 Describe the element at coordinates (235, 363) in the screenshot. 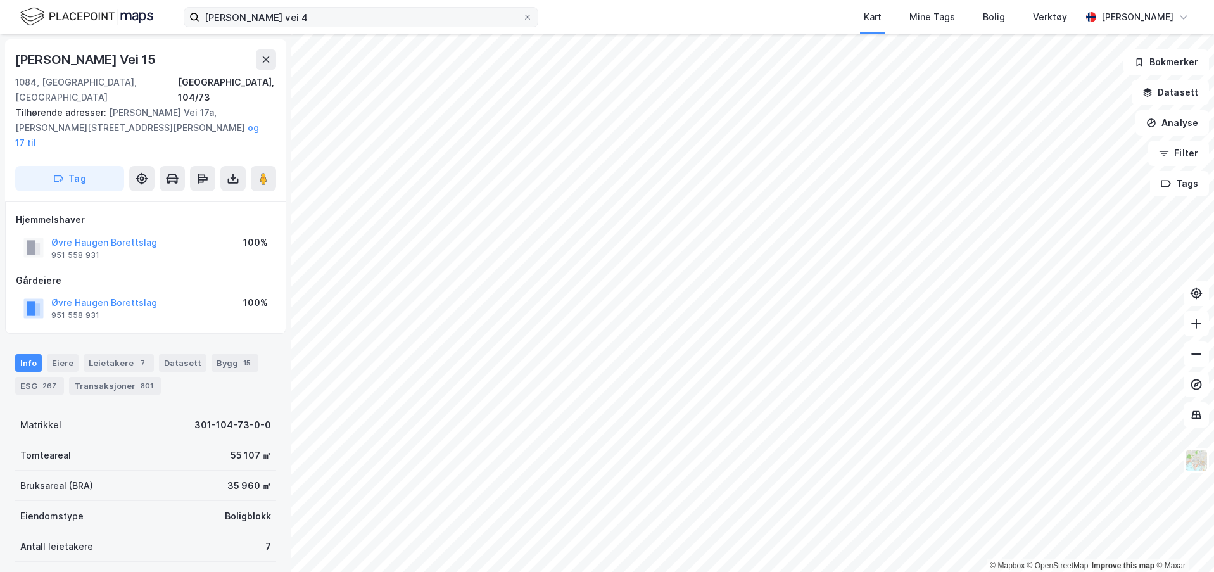

I see `div: Bygg` at that location.